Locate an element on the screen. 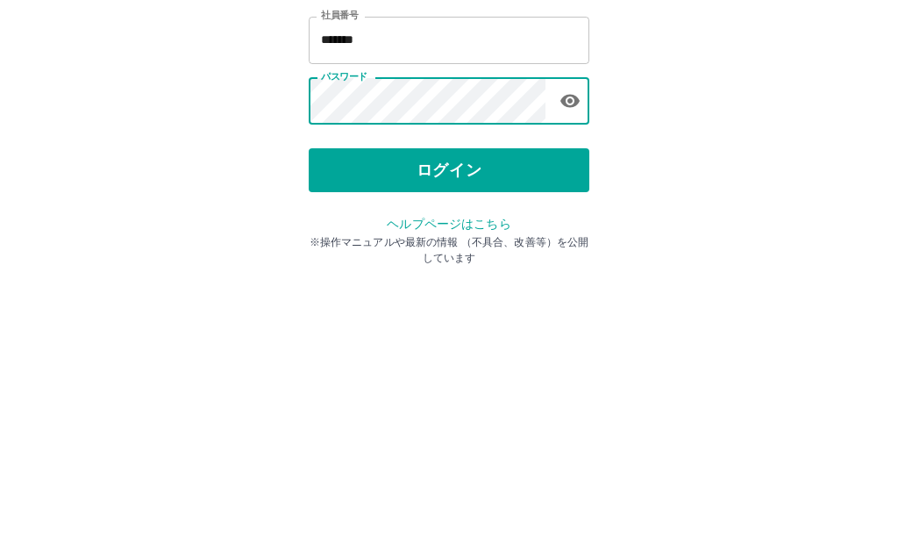  p: ※操作マニュアルや最新の情報 （不具合、改善等）を公開しています is located at coordinates (449, 405).